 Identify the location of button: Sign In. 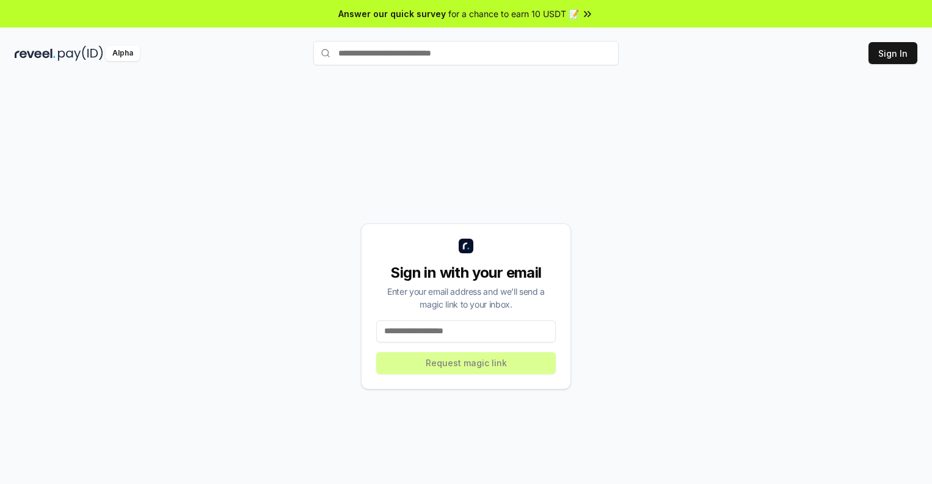
(893, 53).